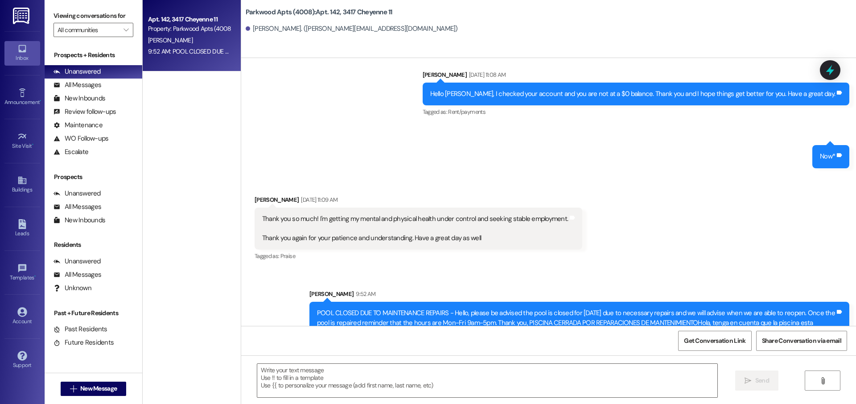  Describe the element at coordinates (94, 388) in the screenshot. I see `button: New Message` at that location.